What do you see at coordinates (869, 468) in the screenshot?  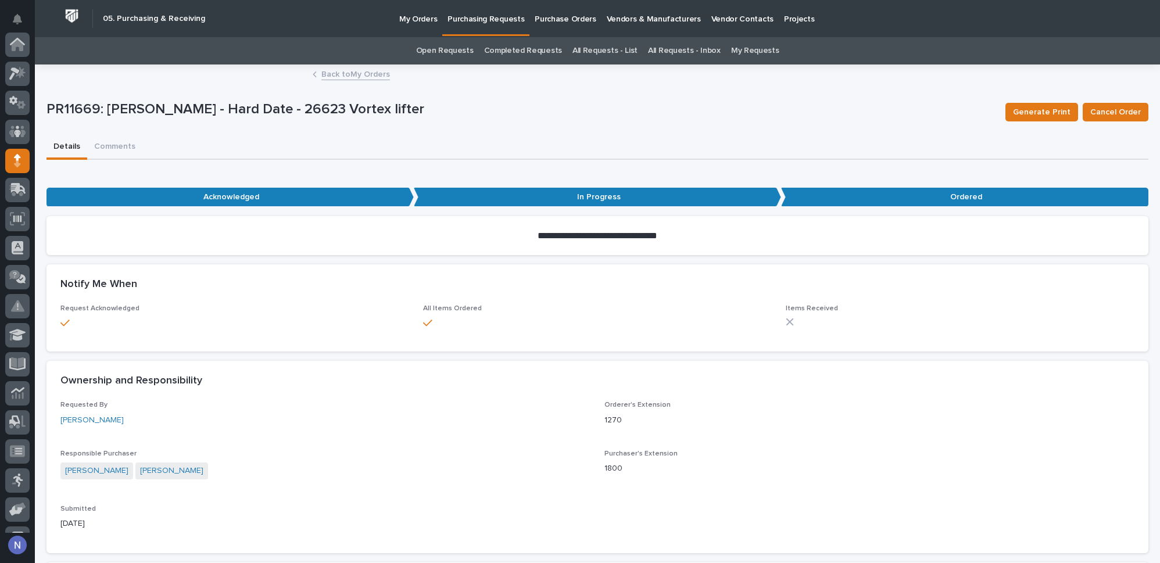 I see `p: 1800` at bounding box center [869, 468].